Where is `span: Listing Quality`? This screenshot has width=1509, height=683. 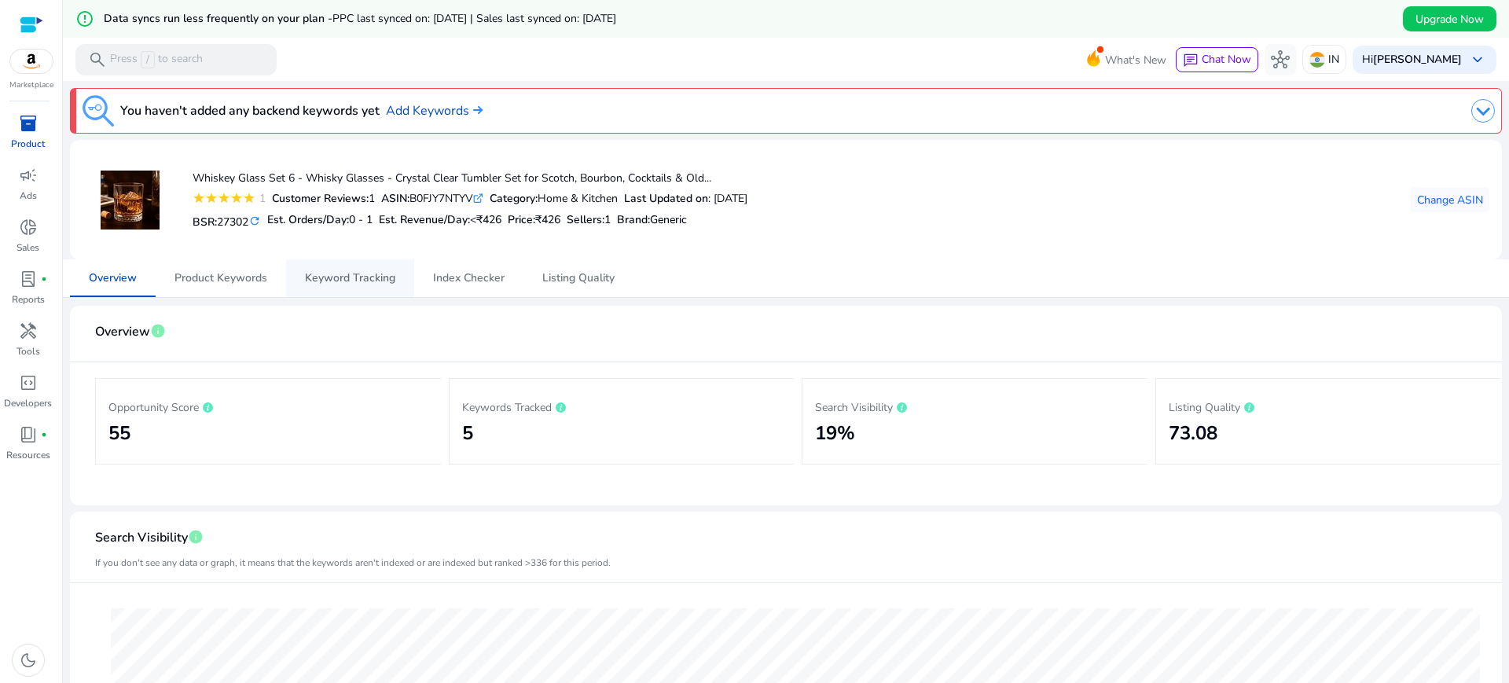 span: Listing Quality is located at coordinates (578, 278).